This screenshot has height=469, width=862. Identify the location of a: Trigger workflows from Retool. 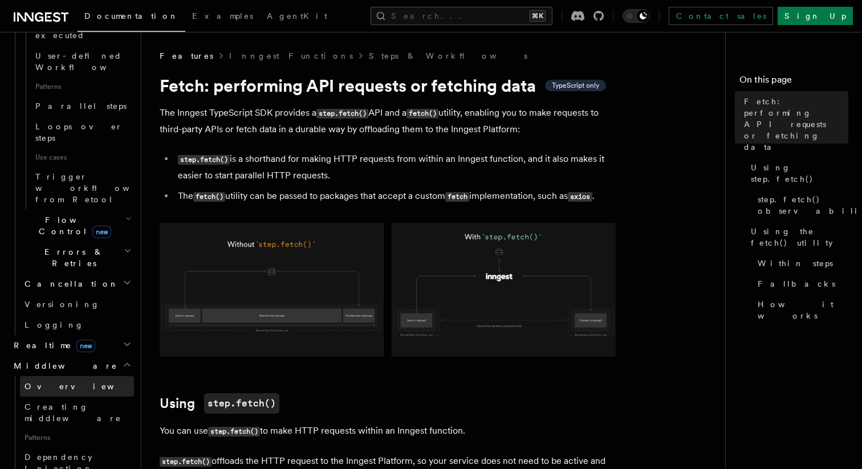
(82, 188).